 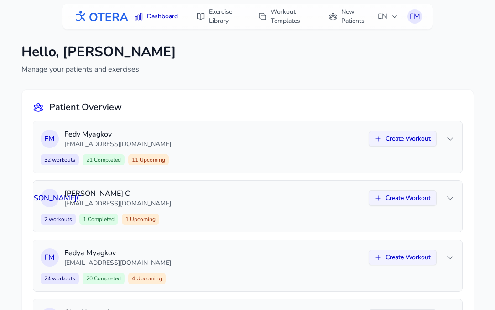 What do you see at coordinates (101, 16) in the screenshot?
I see `img: OTERA logo` at bounding box center [101, 16].